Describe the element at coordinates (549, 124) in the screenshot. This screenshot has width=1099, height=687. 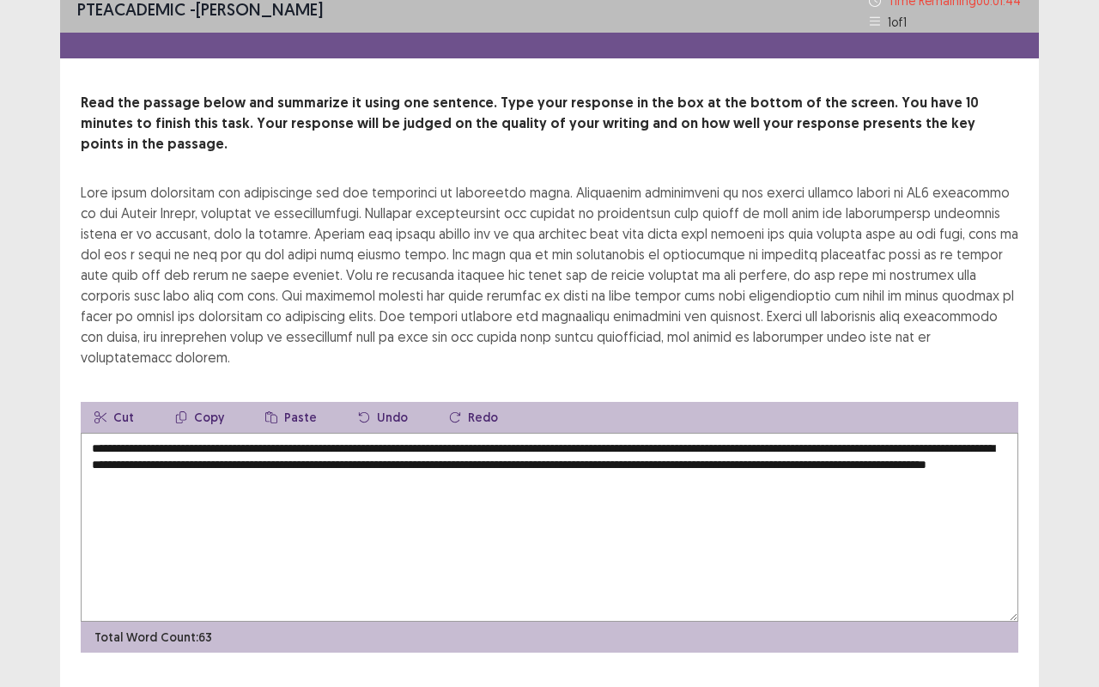
I see `p: Read the passage below and summarize it using one sentence. Type your response in the box at the ...` at that location.